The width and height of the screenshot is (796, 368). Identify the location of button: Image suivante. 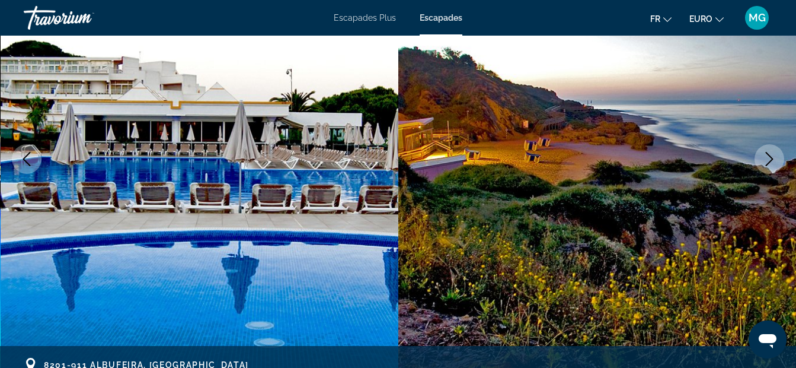
(770, 159).